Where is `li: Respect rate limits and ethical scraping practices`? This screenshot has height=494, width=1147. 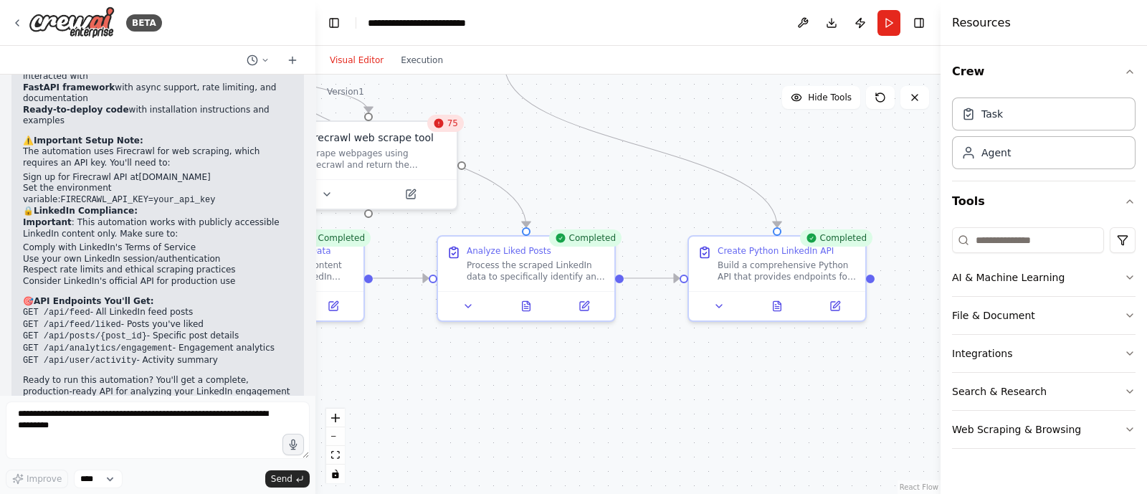
li: Respect rate limits and ethical scraping practices is located at coordinates (158, 270).